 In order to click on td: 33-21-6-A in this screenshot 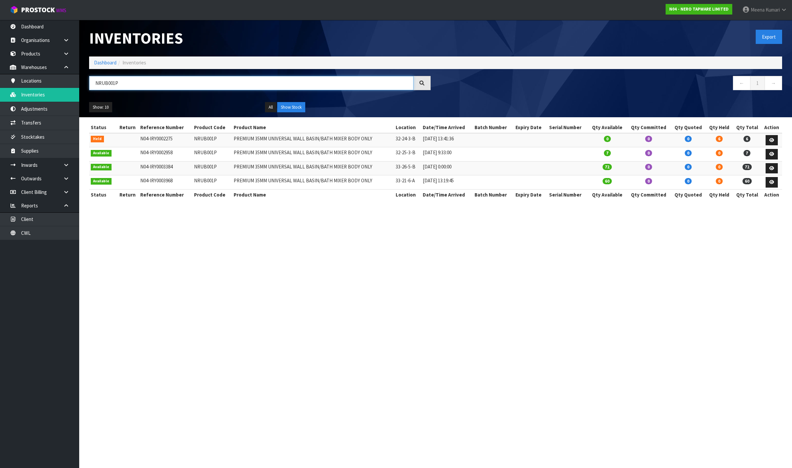, I will do `click(407, 182)`.